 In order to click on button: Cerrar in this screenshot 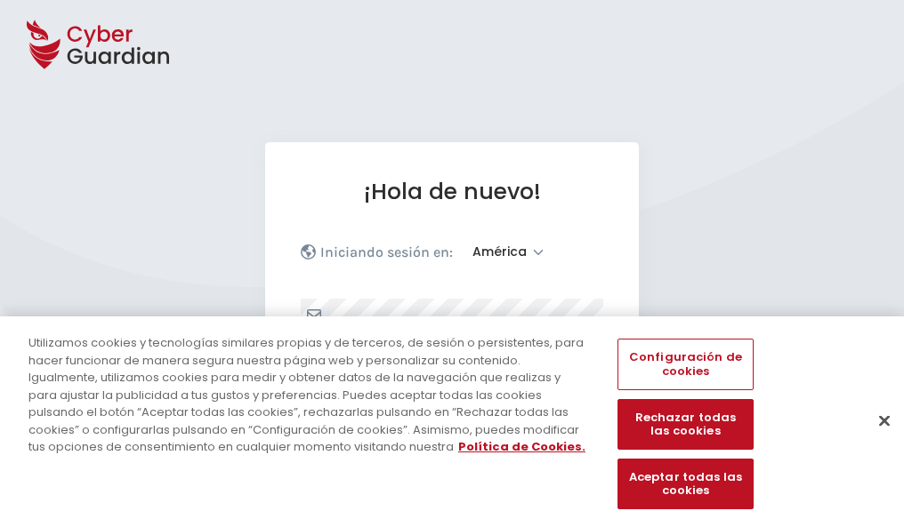, I will do `click(884, 421)`.